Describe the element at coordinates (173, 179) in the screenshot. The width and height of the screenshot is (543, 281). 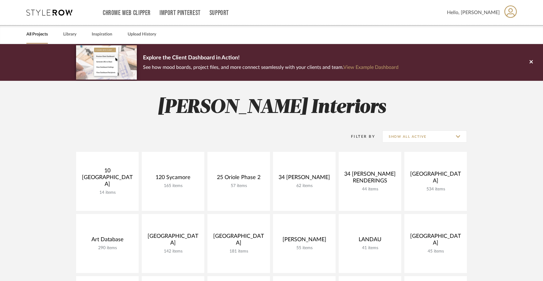
I see `div: 120 Sycamore` at that location.